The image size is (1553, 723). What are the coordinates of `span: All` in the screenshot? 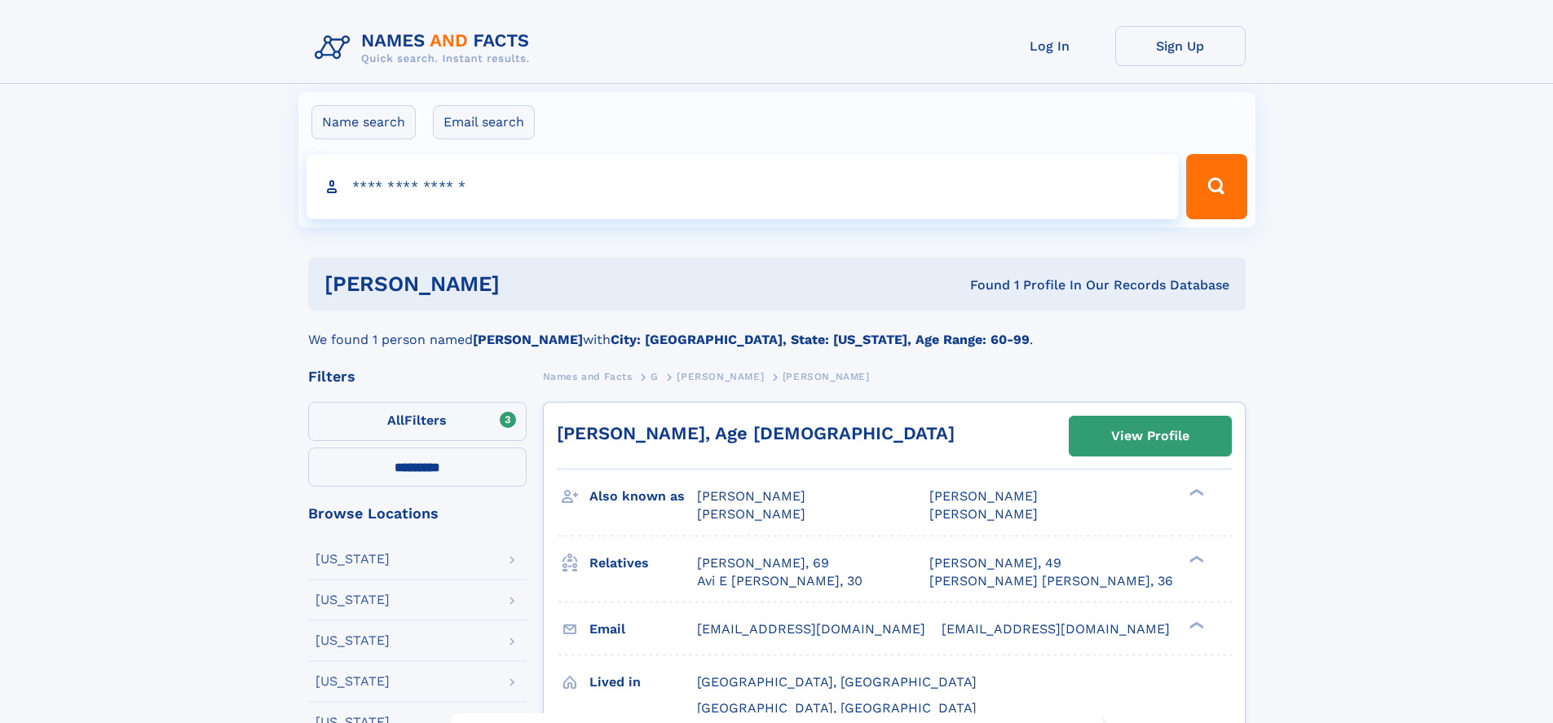 It's located at (396, 420).